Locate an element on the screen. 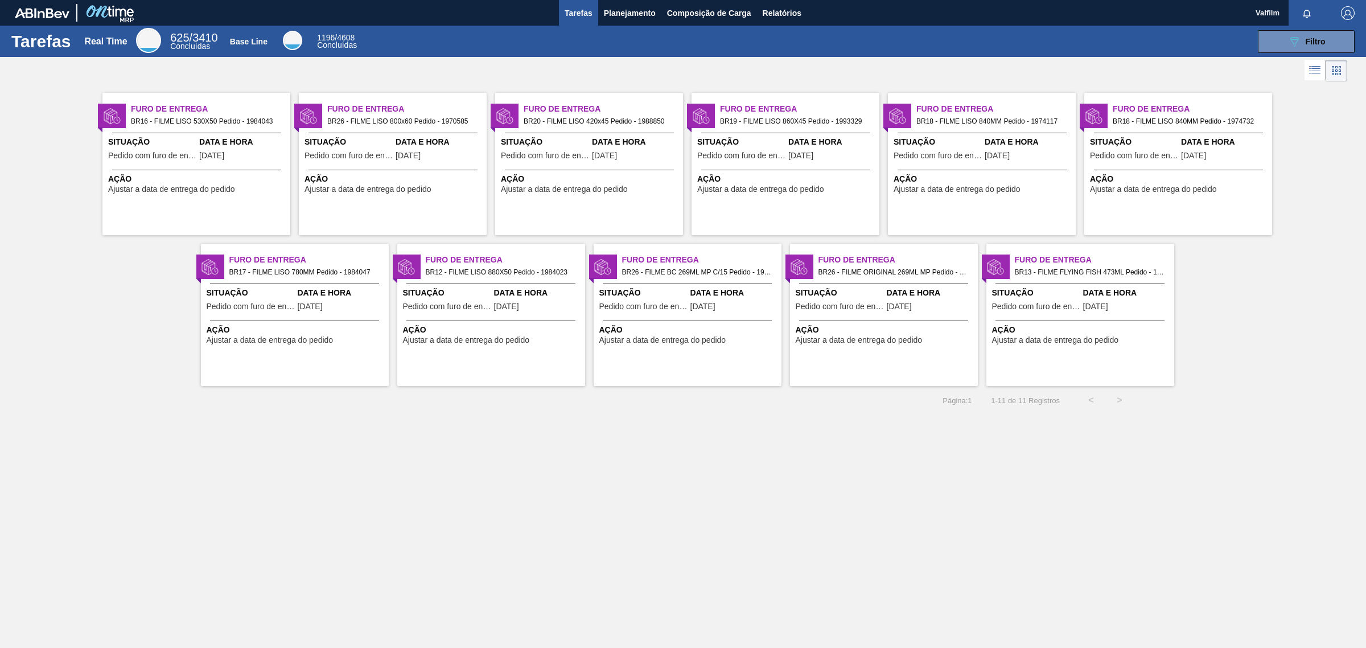 The image size is (1366, 648). div: Visão em Cards is located at coordinates (1337, 71).